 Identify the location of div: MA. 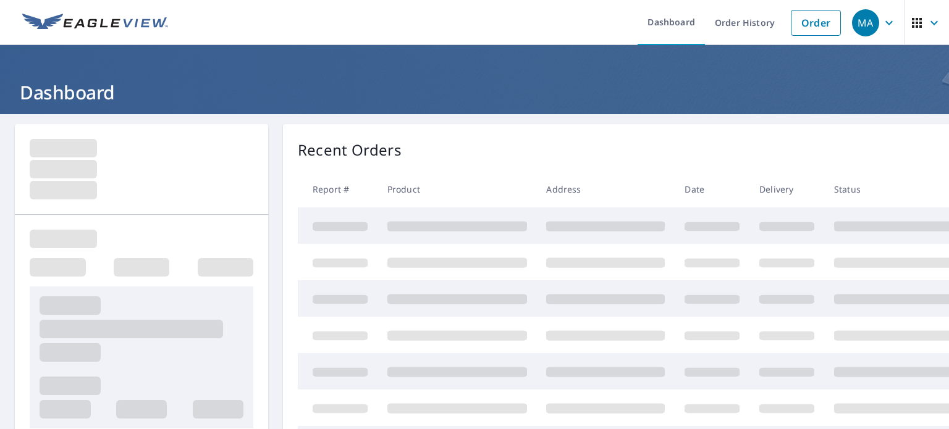
(866, 23).